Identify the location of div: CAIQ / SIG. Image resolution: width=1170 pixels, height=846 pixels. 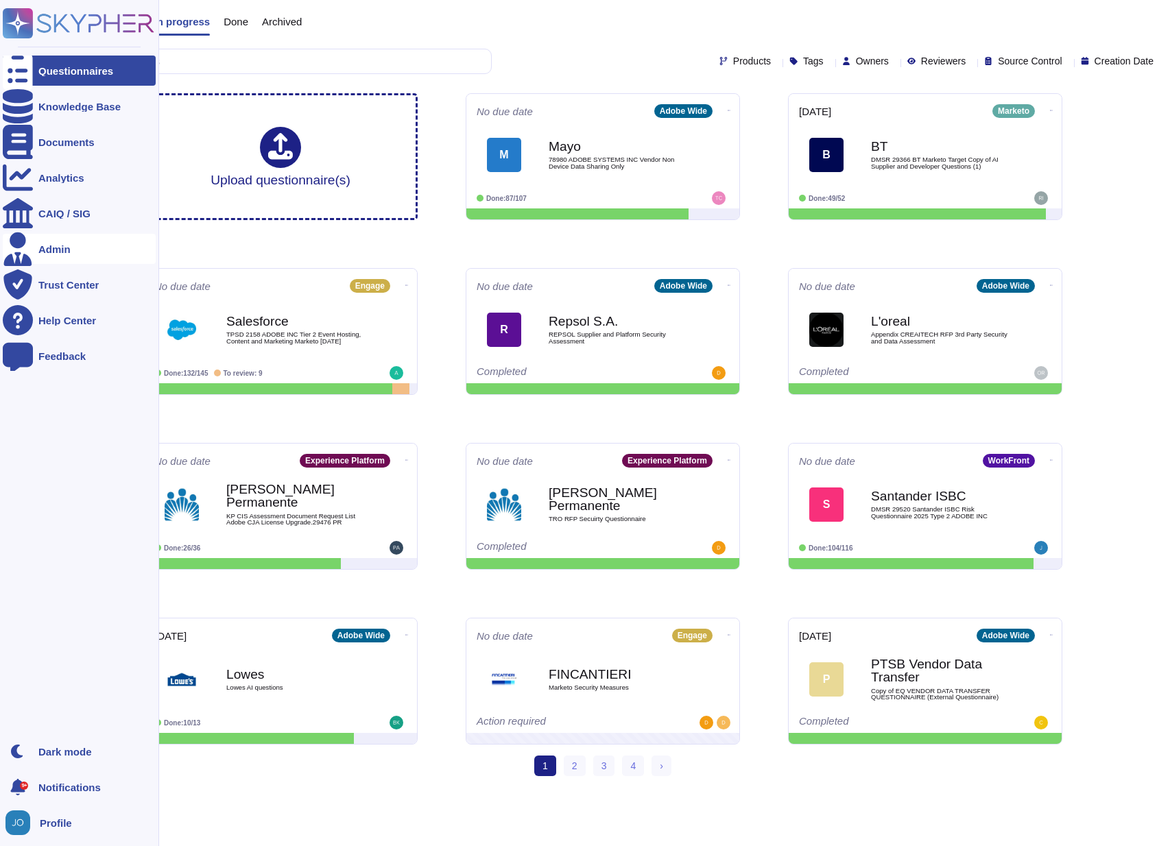
(64, 213).